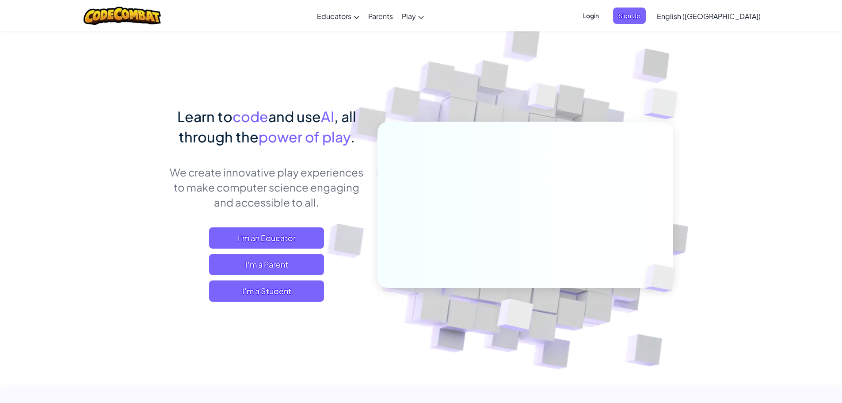  Describe the element at coordinates (266, 238) in the screenshot. I see `a: I'm an Educator` at that location.